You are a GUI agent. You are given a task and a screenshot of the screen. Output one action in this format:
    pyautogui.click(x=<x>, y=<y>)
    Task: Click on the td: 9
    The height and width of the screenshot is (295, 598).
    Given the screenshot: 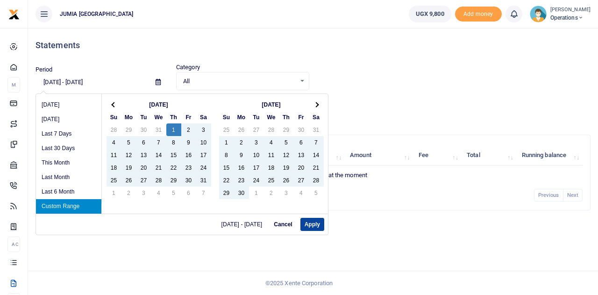 What is the action you would take?
    pyautogui.click(x=189, y=142)
    